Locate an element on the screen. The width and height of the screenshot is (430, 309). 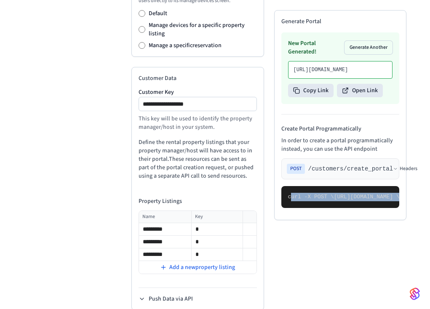
h3: New Portal Generated! is located at coordinates (316, 48).